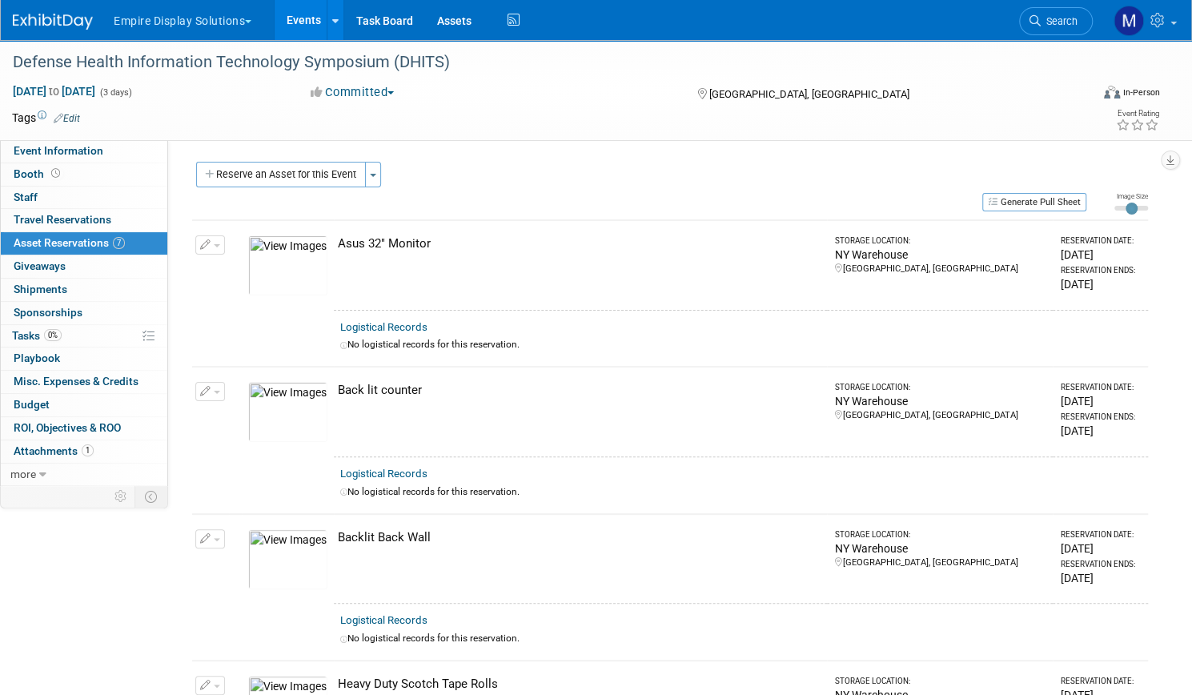 The width and height of the screenshot is (1192, 695). Describe the element at coordinates (48, 312) in the screenshot. I see `span: Sponsorships` at that location.